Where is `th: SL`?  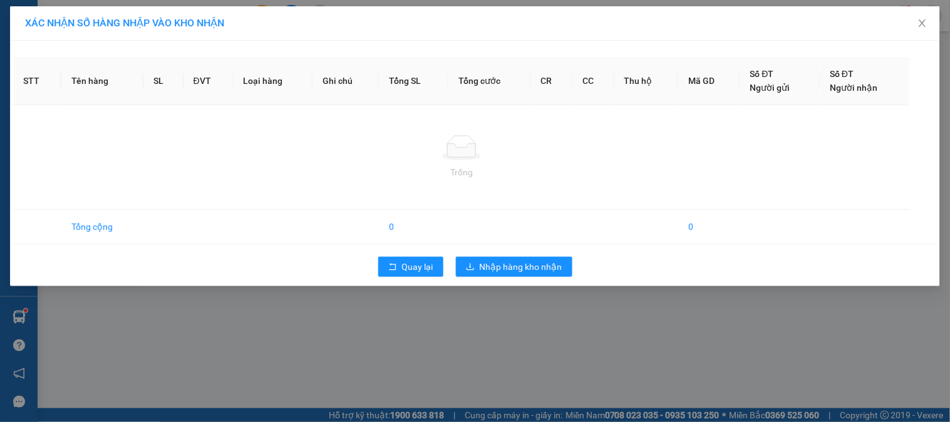 th: SL is located at coordinates (163, 81).